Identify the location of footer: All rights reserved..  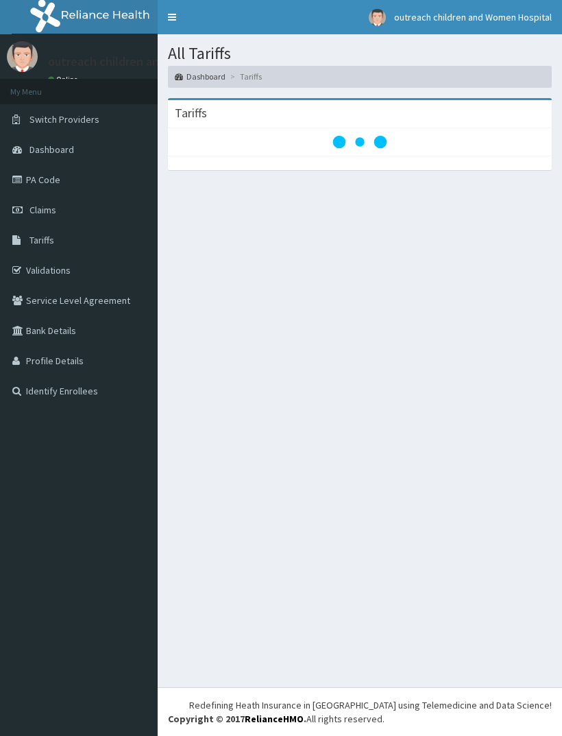
(360, 711).